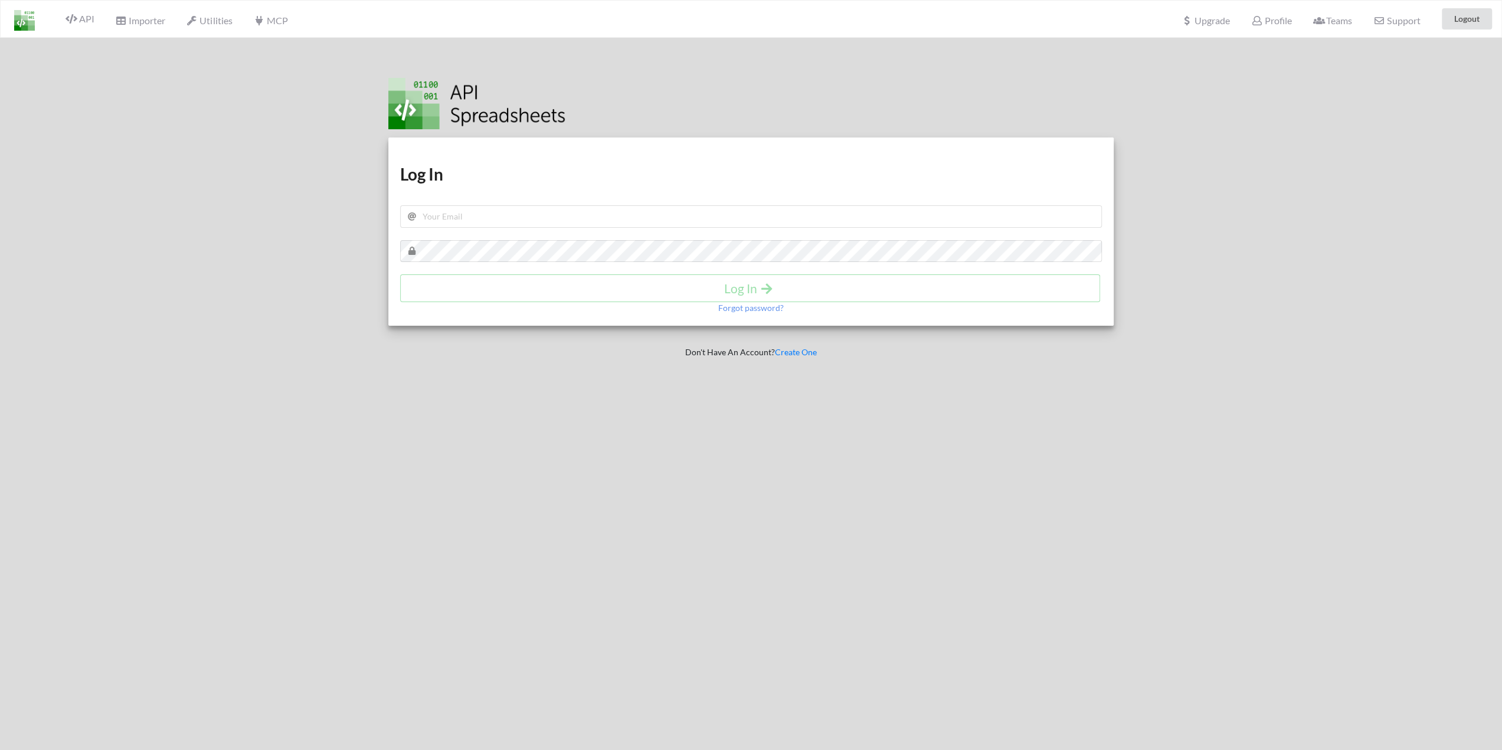 Image resolution: width=1502 pixels, height=750 pixels. Describe the element at coordinates (80, 18) in the screenshot. I see `span: API` at that location.